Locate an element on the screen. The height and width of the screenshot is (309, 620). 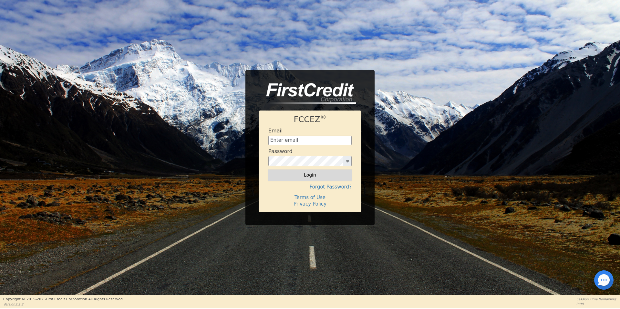
button: Login is located at coordinates (310, 175).